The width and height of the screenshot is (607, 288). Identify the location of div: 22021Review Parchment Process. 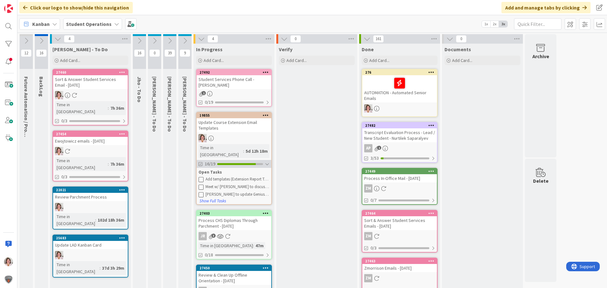
(90, 194).